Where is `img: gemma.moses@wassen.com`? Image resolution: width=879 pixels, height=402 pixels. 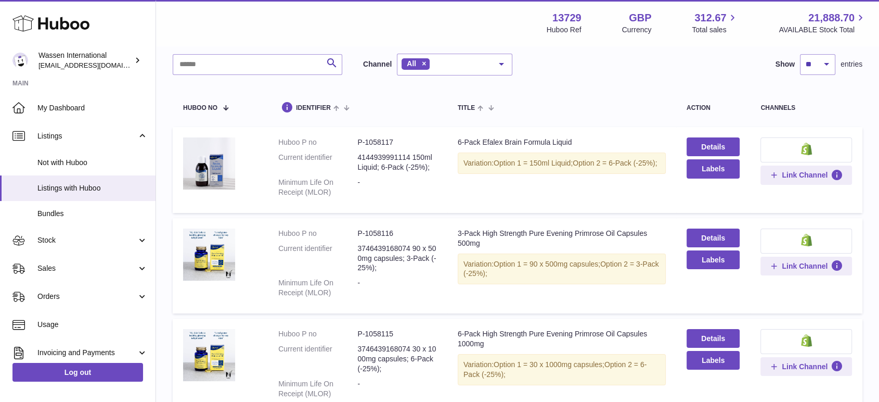
img: gemma.moses@wassen.com is located at coordinates (20, 60).